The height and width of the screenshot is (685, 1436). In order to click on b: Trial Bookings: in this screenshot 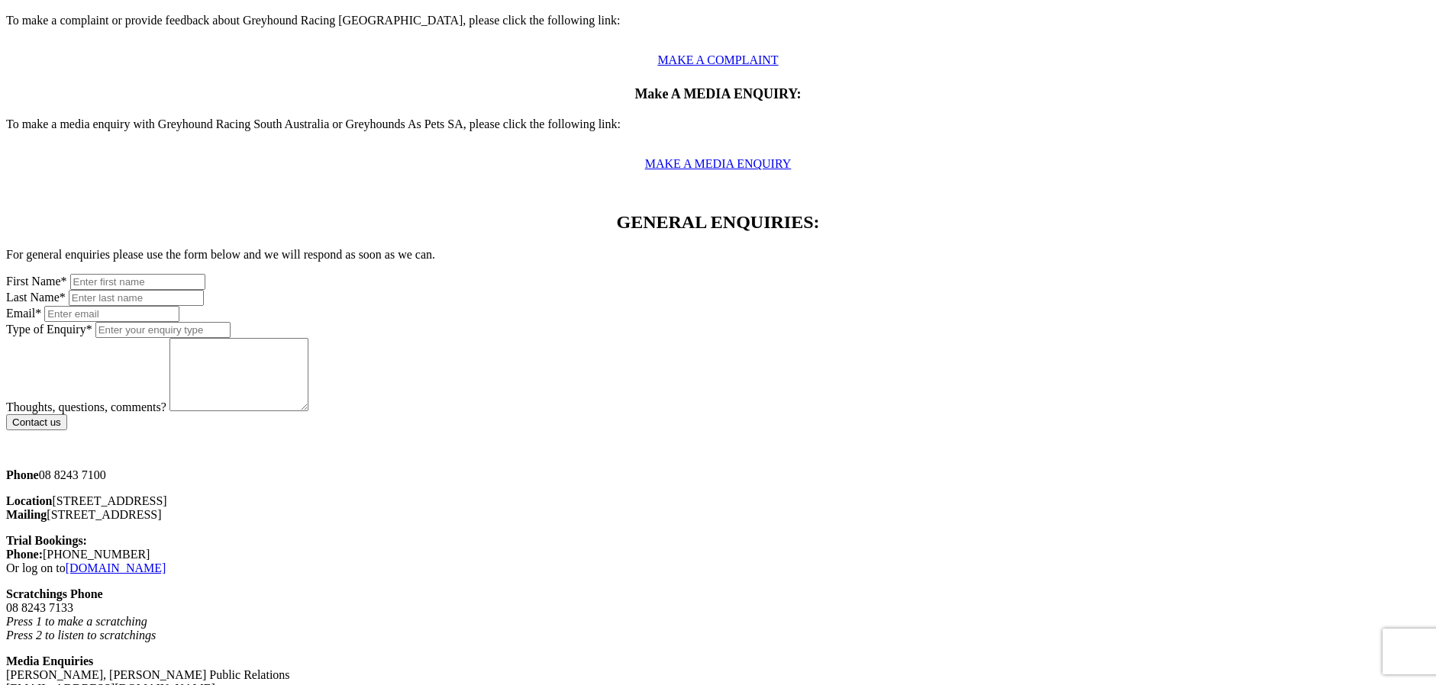, I will do `click(47, 540)`.